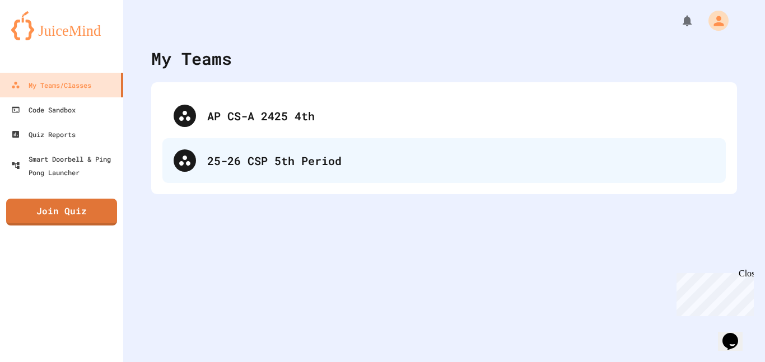 The image size is (765, 362). Describe the element at coordinates (714, 21) in the screenshot. I see `div: My Account` at that location.